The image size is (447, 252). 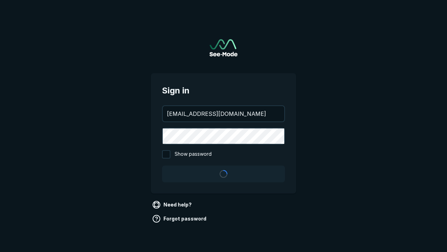 What do you see at coordinates (224, 90) in the screenshot?
I see `span: Sign in` at bounding box center [224, 90].